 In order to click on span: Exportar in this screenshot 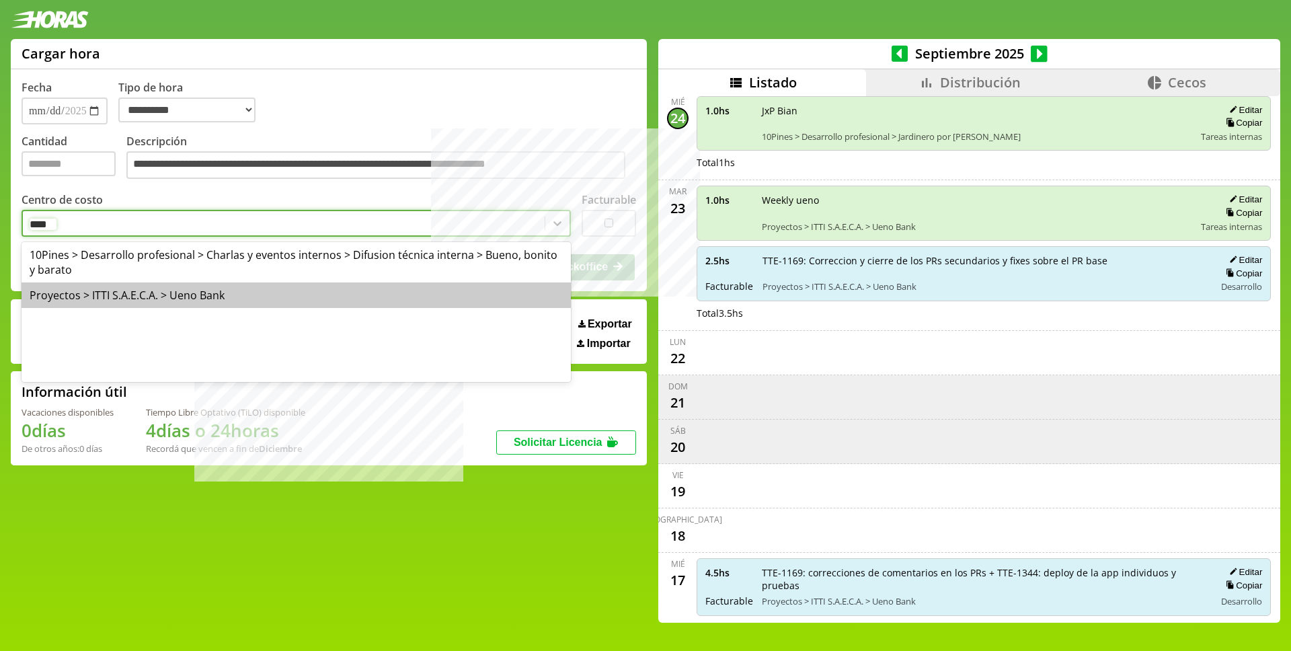, I will do `click(610, 324)`.